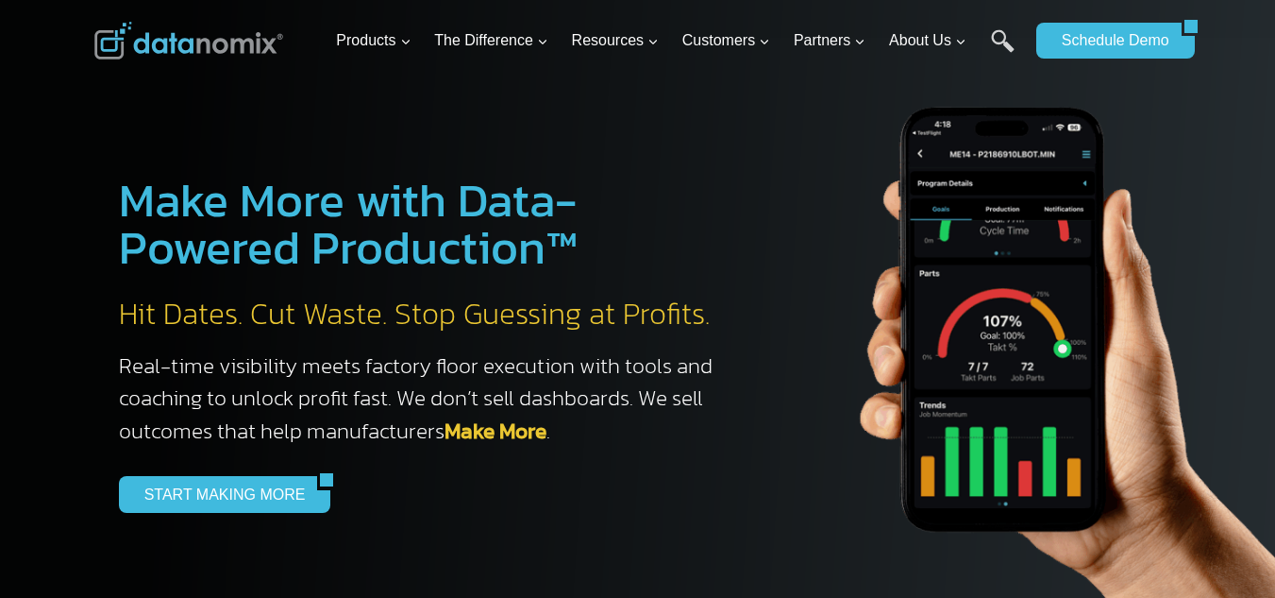  I want to click on span: Resources, so click(615, 41).